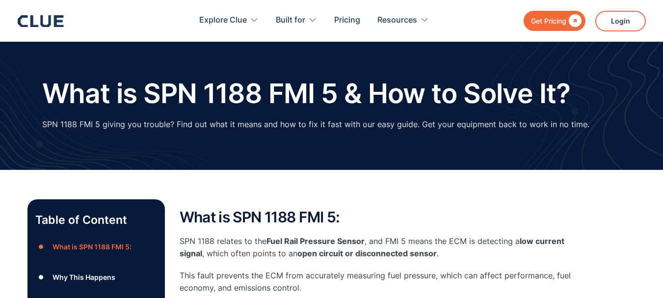 This screenshot has width=663, height=298. I want to click on p: This fault prevents the ECM from accurately measuring fuel pressure, which can affect performance..., so click(376, 282).